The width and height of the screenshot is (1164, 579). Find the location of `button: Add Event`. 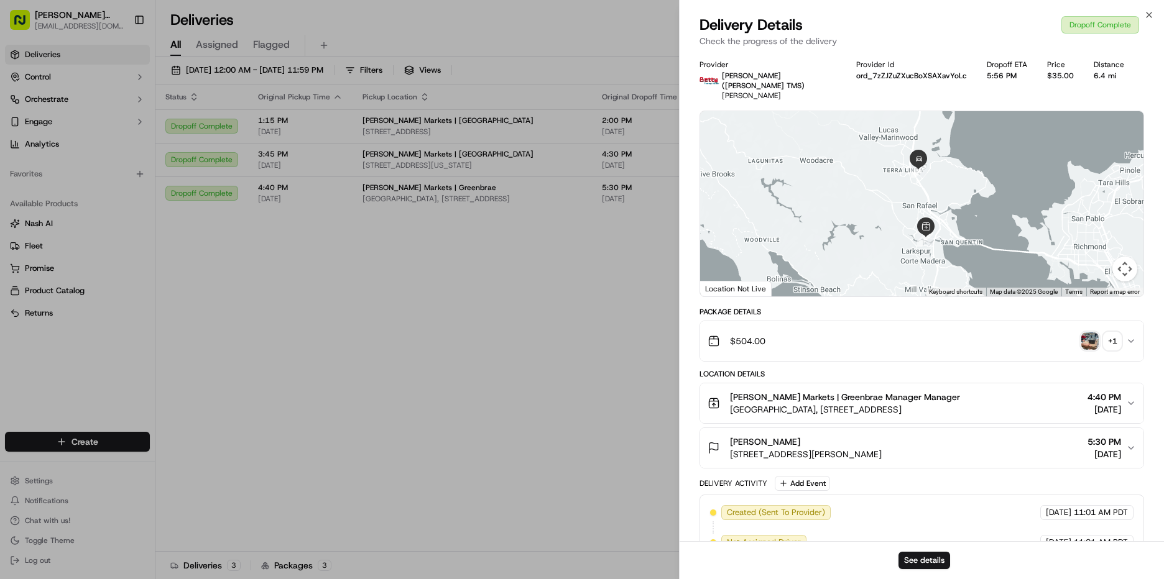

button: Add Event is located at coordinates (802, 484).